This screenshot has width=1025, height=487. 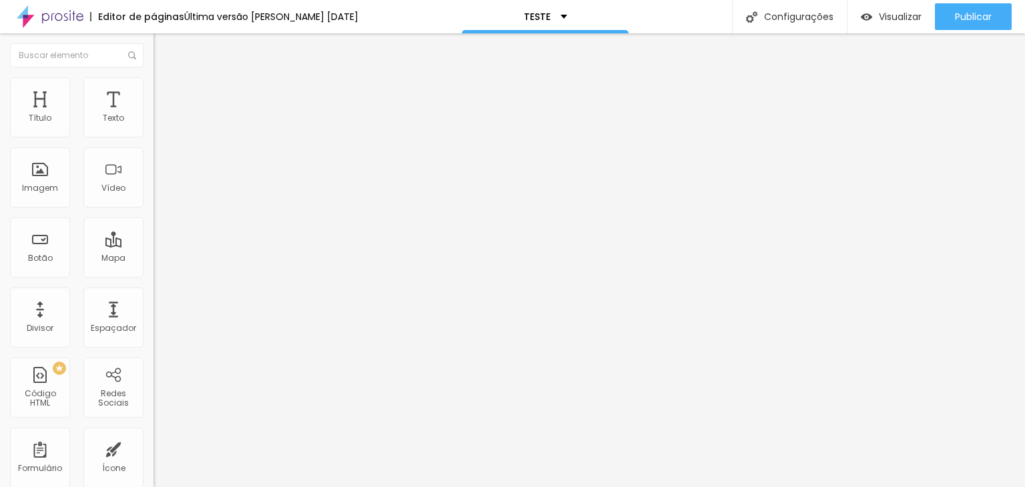 I want to click on div: Redes Sociais, so click(x=113, y=399).